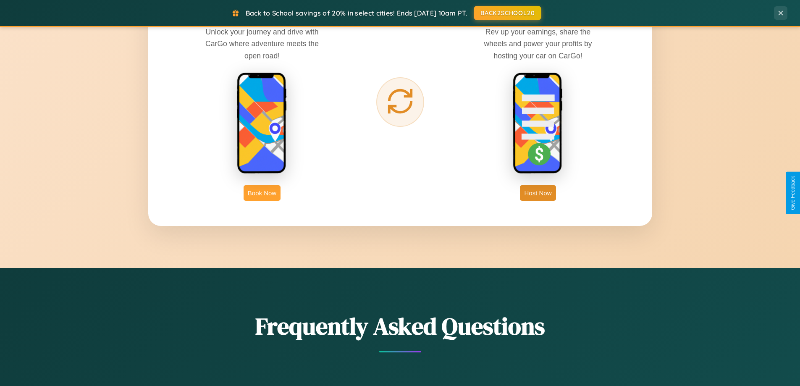 This screenshot has width=800, height=386. What do you see at coordinates (538, 193) in the screenshot?
I see `button: Host Now` at bounding box center [538, 193].